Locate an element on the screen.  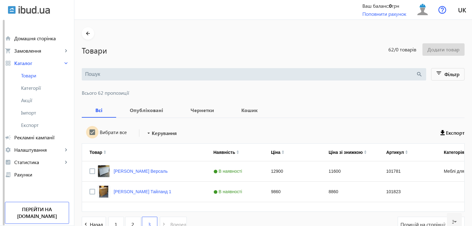
img: user.svg is located at coordinates (422, 10).